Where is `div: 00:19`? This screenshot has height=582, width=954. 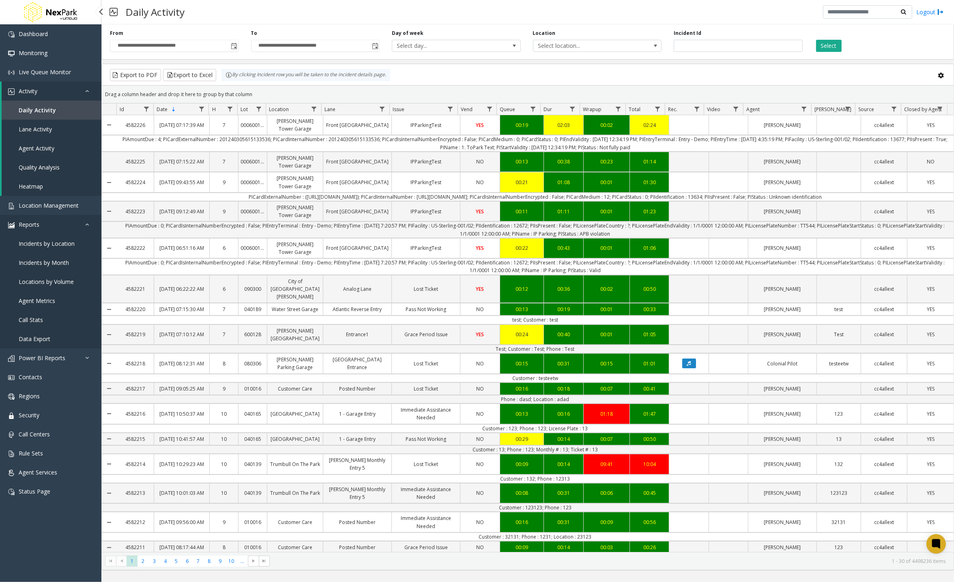
div: 00:19 is located at coordinates (564, 309).